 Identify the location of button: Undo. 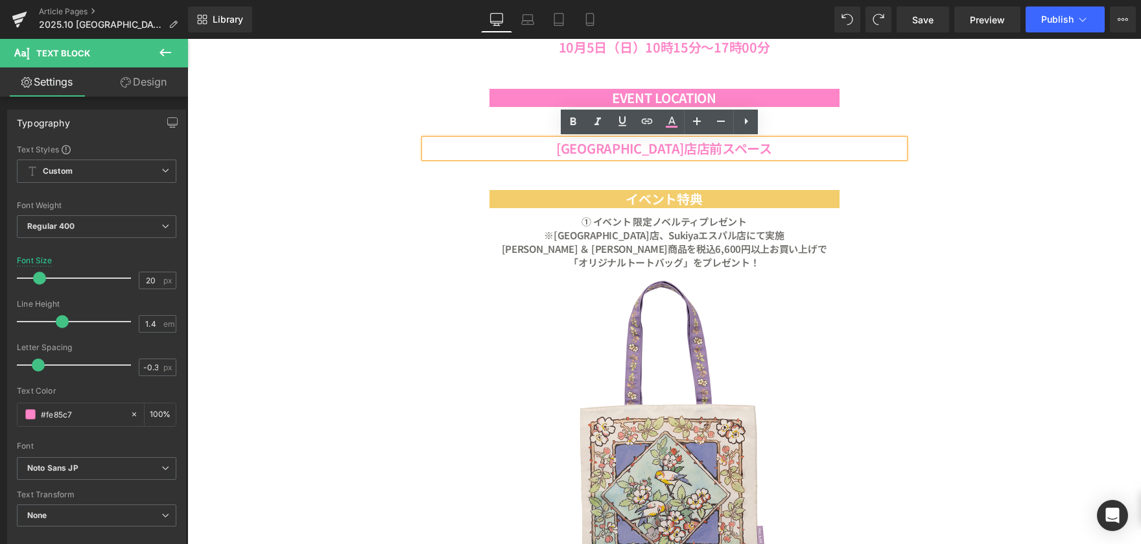
(848, 19).